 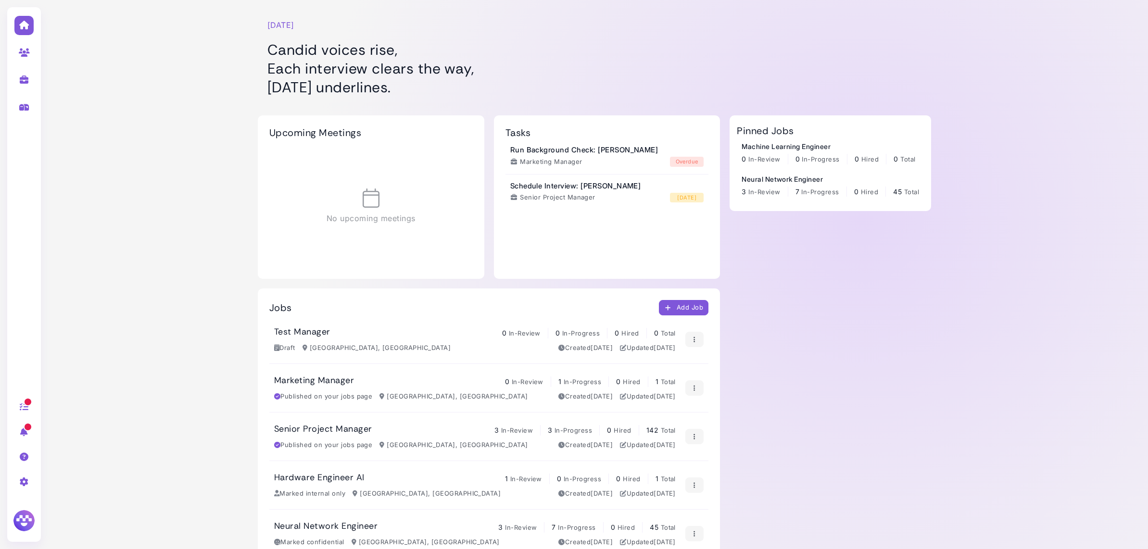 What do you see at coordinates (830, 186) in the screenshot?
I see `a: Neural Network Engineer 3 In-Review 7 In-Progress 0 Hired 45 Total` at bounding box center [830, 186].